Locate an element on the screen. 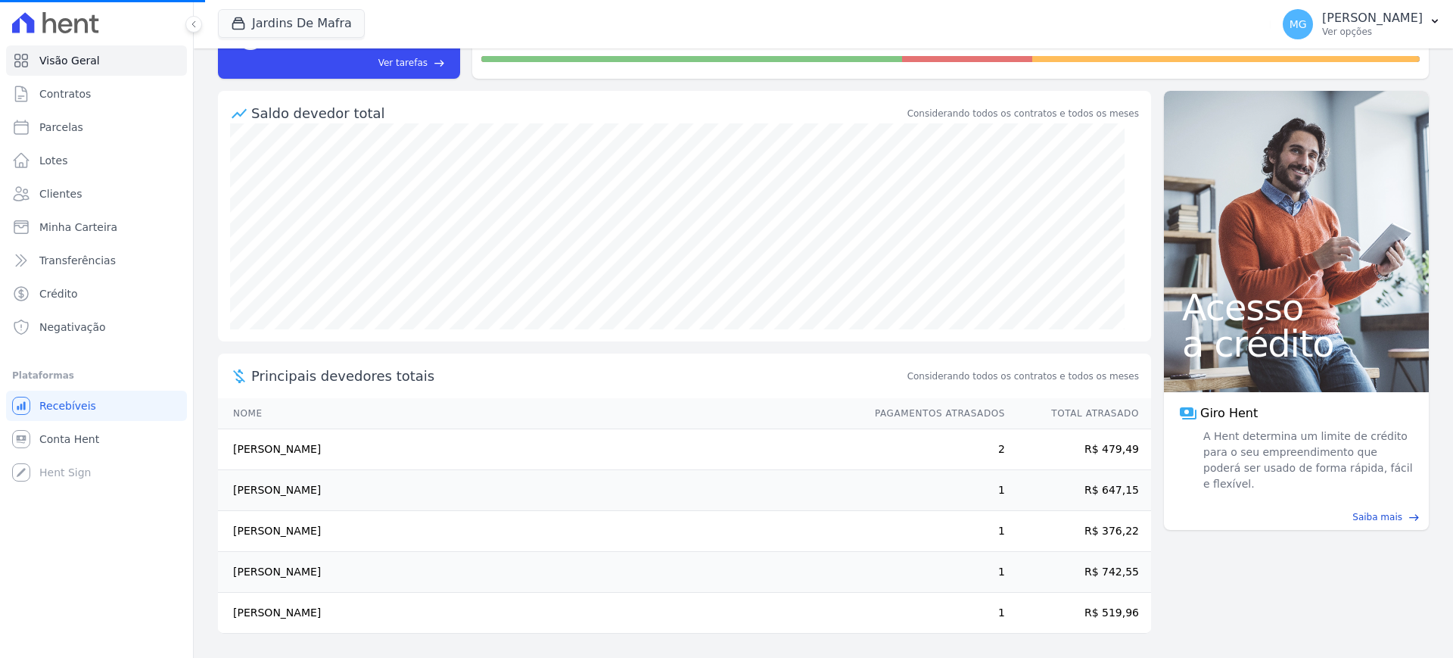 Image resolution: width=1453 pixels, height=658 pixels. a: Crédito is located at coordinates (96, 294).